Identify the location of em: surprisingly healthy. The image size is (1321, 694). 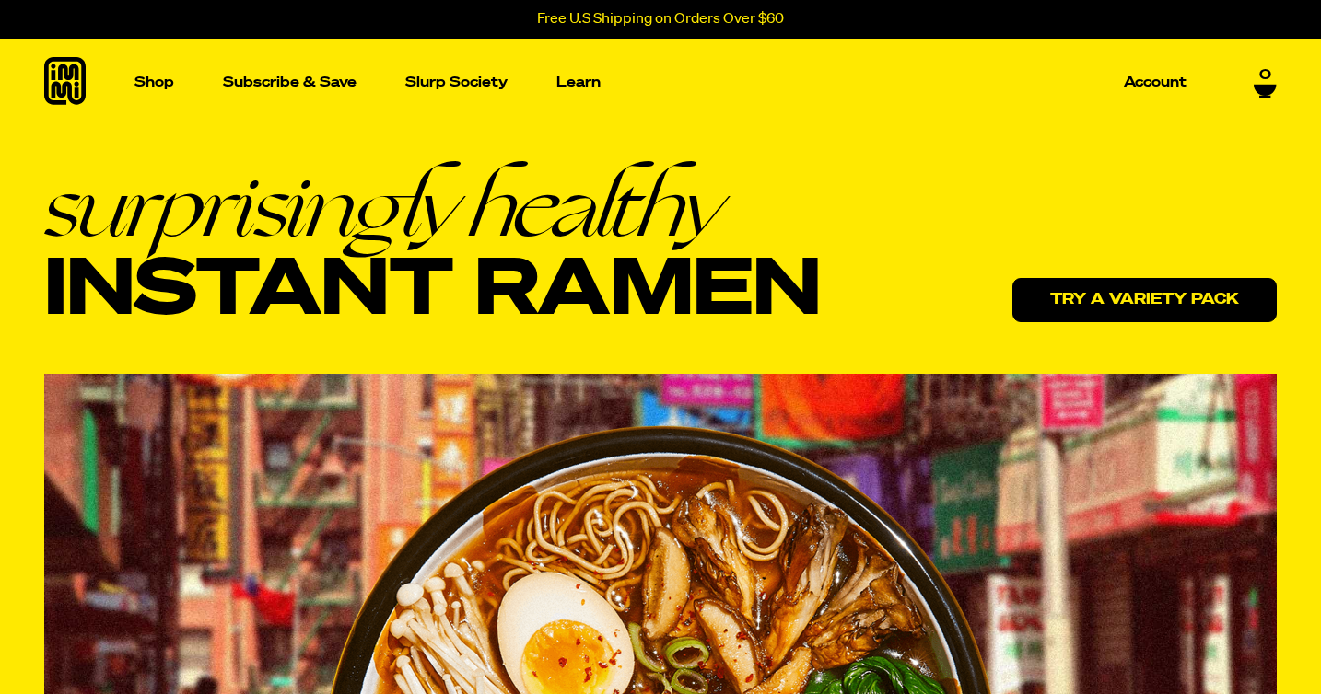
(432, 206).